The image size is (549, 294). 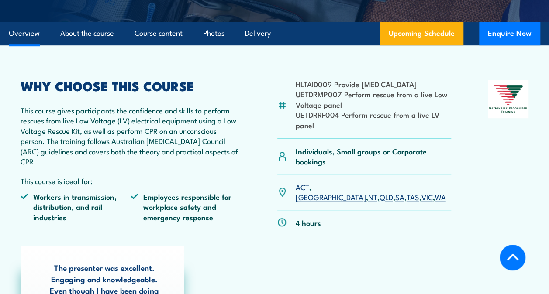 I want to click on a: Delivery, so click(x=258, y=33).